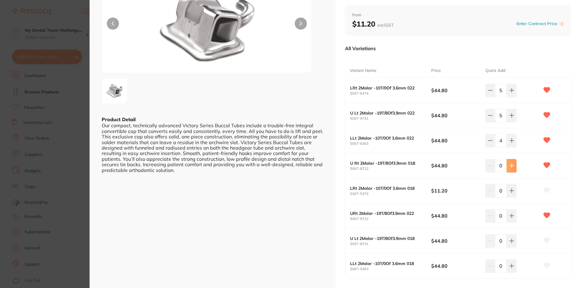 This screenshot has width=581, height=288. I want to click on small: 5067-8731, so click(391, 244).